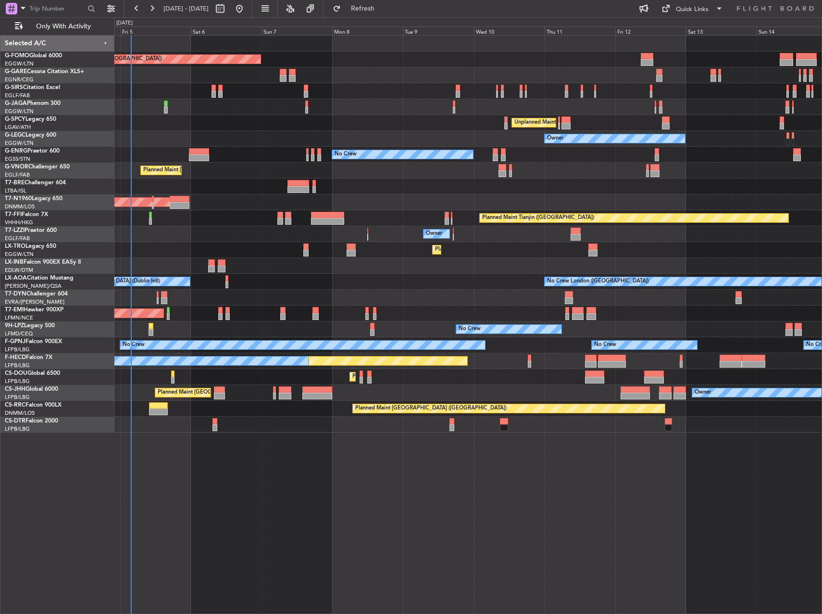  Describe the element at coordinates (14, 262) in the screenshot. I see `span: LX-INB` at that location.